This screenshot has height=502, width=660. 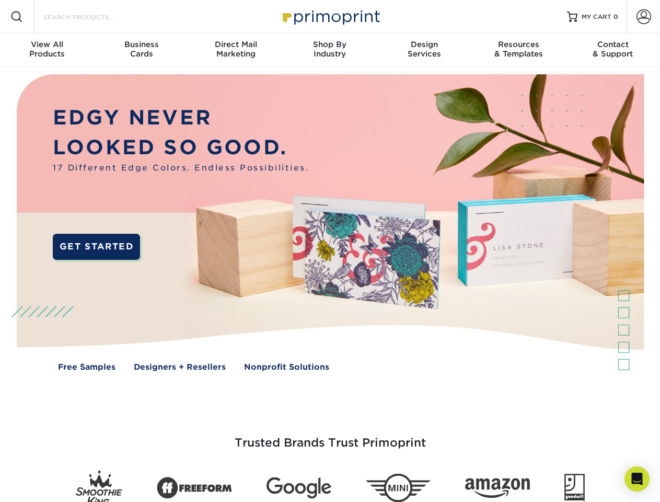 I want to click on span: Resources, so click(x=518, y=44).